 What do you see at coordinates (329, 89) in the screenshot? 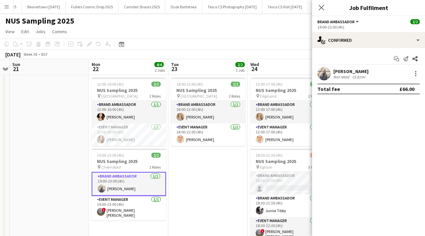
I see `div: Total fee` at bounding box center [329, 89].